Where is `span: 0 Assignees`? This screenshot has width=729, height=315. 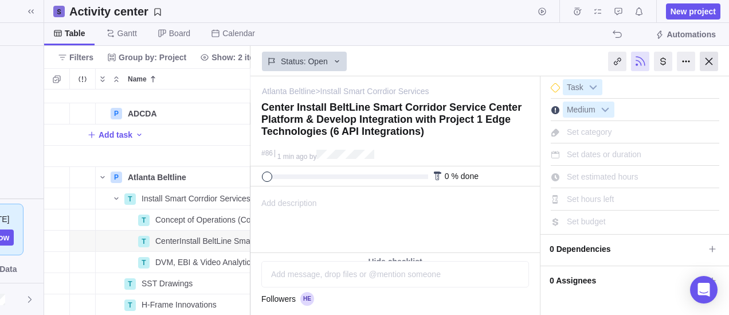 span: 0 Assignees is located at coordinates (627, 280).